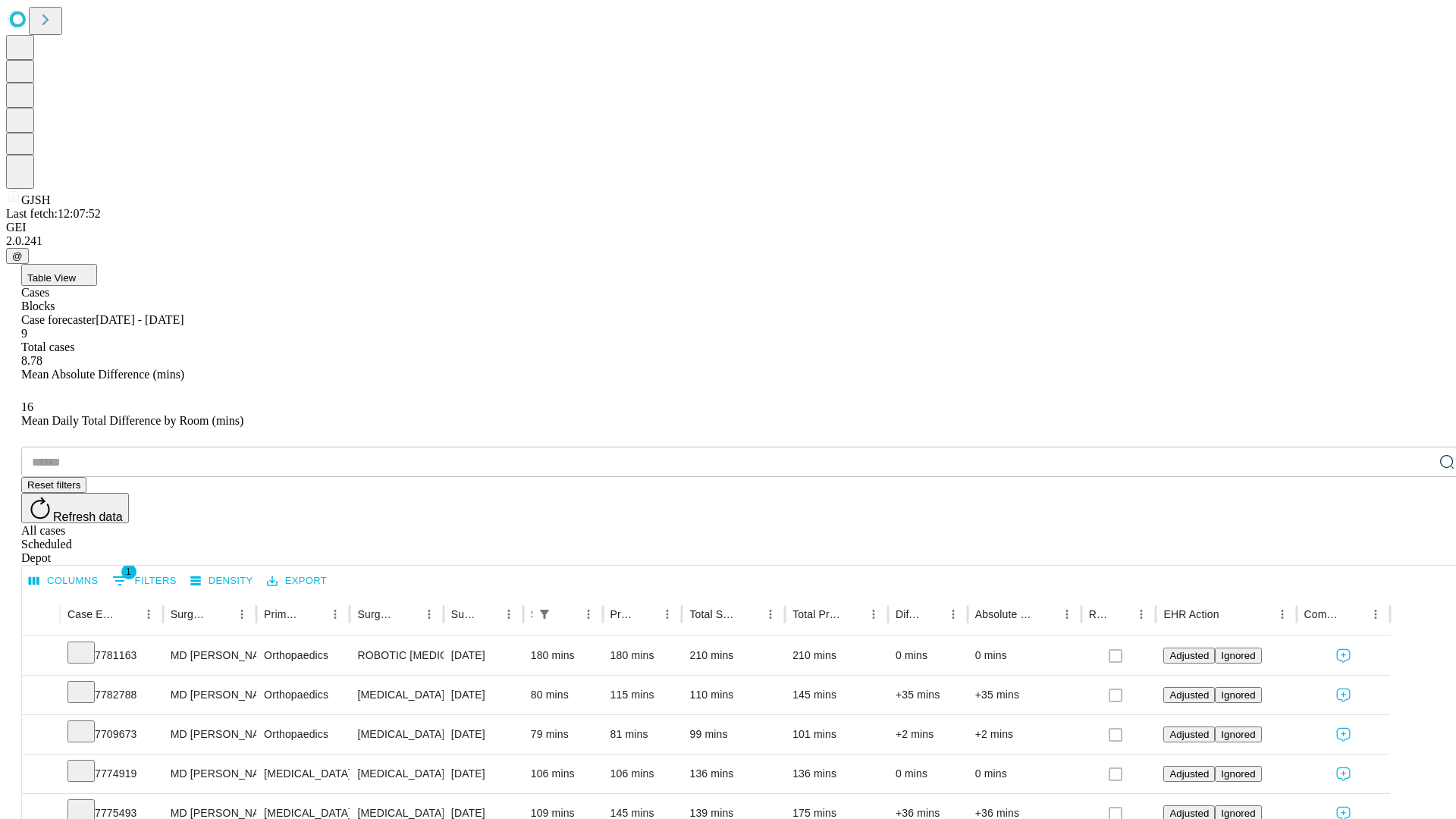 The image size is (1456, 819). Describe the element at coordinates (64, 581) in the screenshot. I see `button: Select columns` at that location.